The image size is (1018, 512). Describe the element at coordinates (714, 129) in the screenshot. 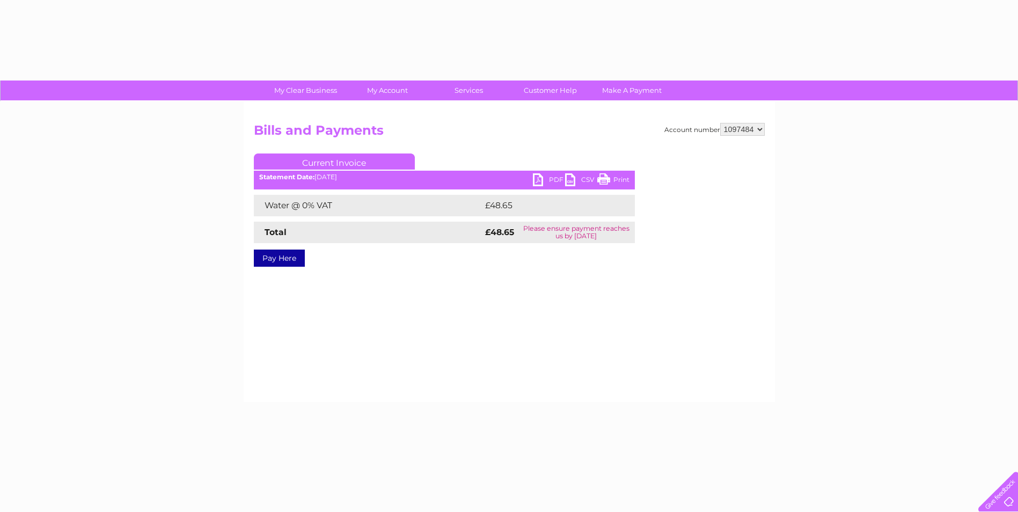

I see `div: Account number` at that location.